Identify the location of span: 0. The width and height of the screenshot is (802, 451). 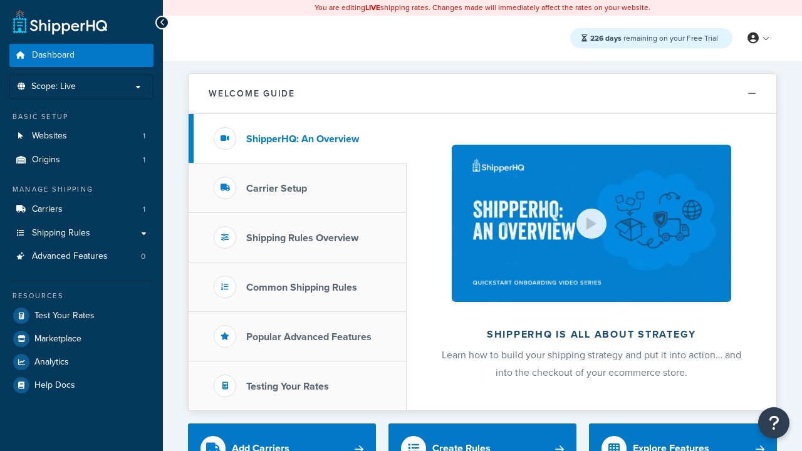
(143, 256).